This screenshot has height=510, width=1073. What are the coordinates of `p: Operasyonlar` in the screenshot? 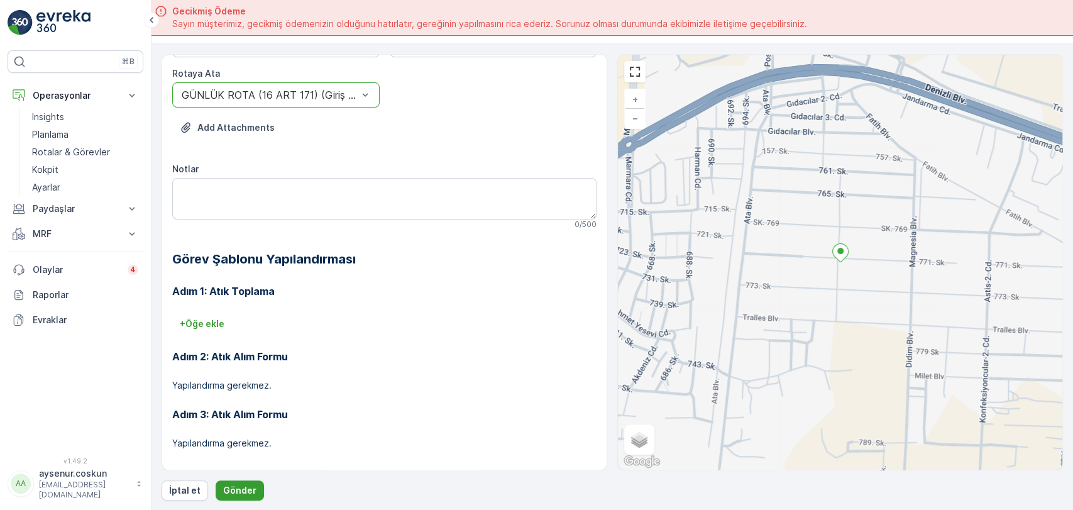 It's located at (75, 96).